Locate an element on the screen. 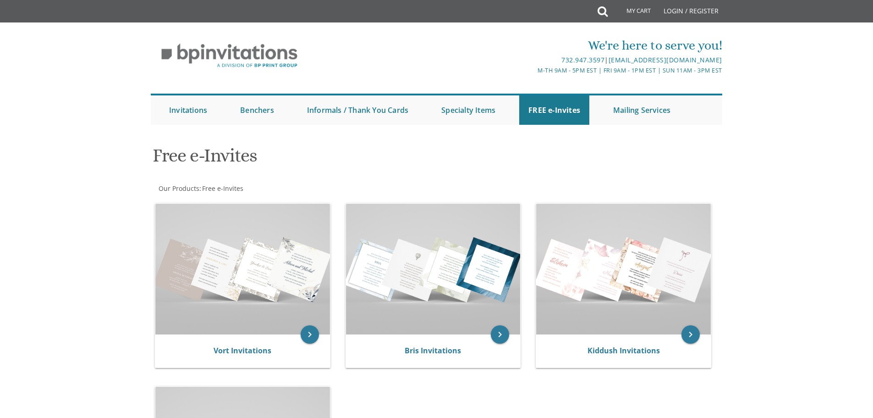 This screenshot has height=418, width=873. img: BP Invitation Loft is located at coordinates (229, 55).